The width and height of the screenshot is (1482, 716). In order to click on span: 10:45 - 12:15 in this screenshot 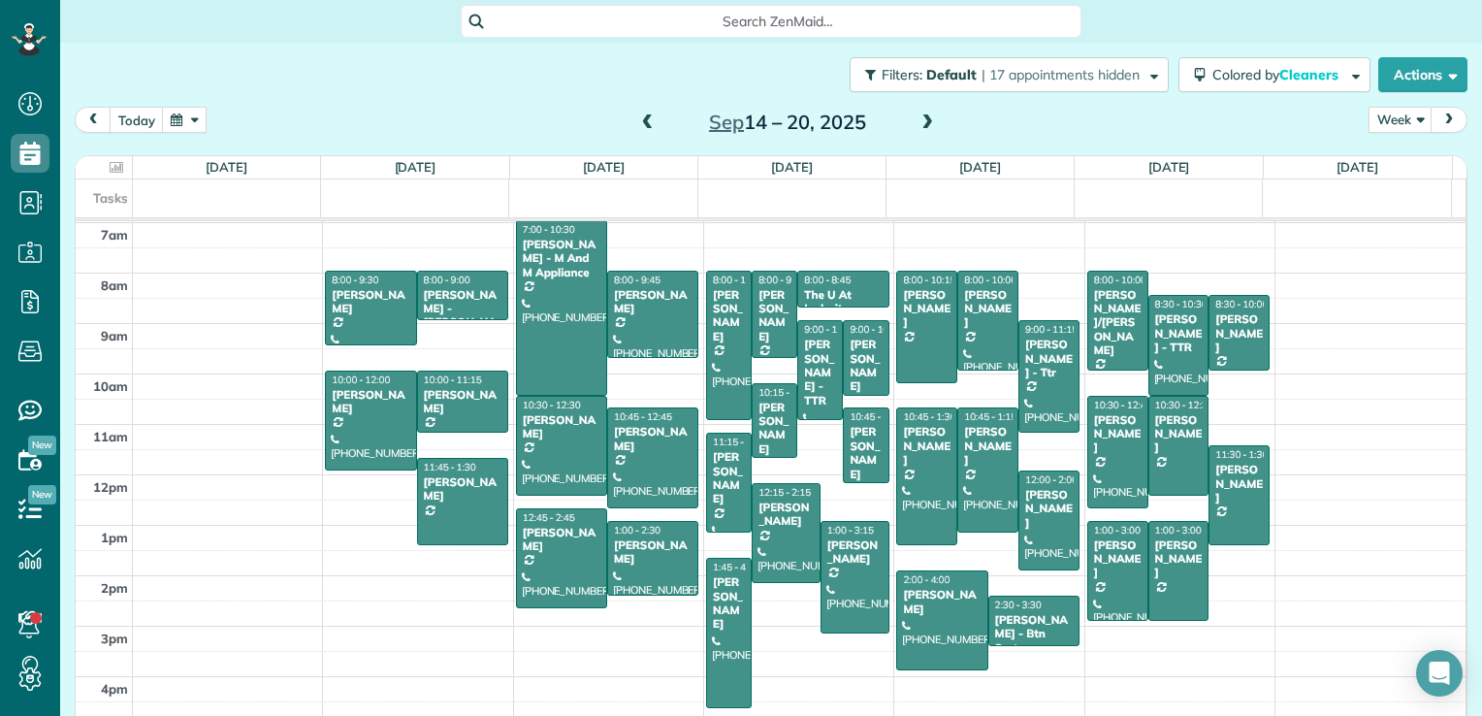, I will do `click(879, 416)`.